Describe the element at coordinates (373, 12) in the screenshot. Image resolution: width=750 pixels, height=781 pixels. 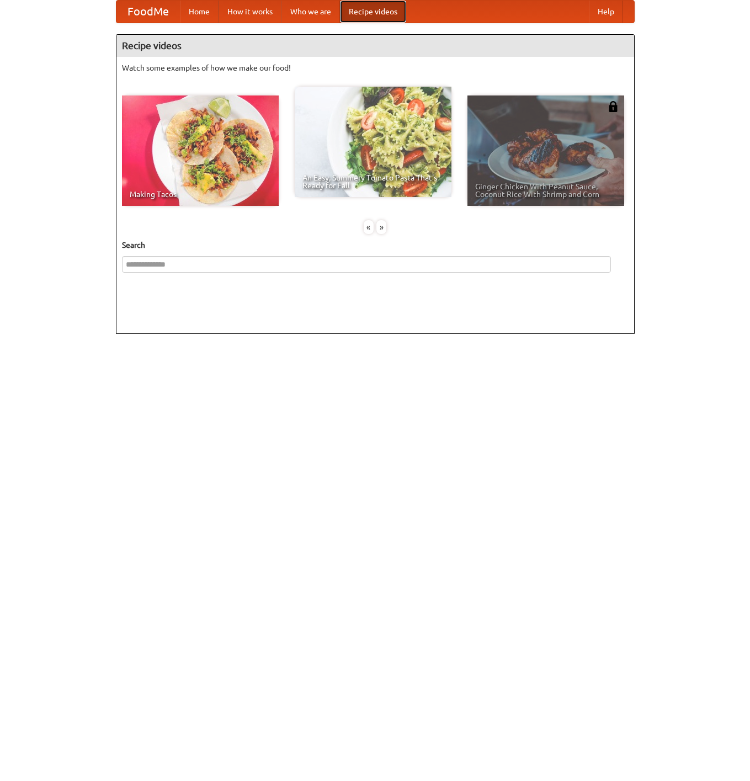
I see `a: Recipe videos` at that location.